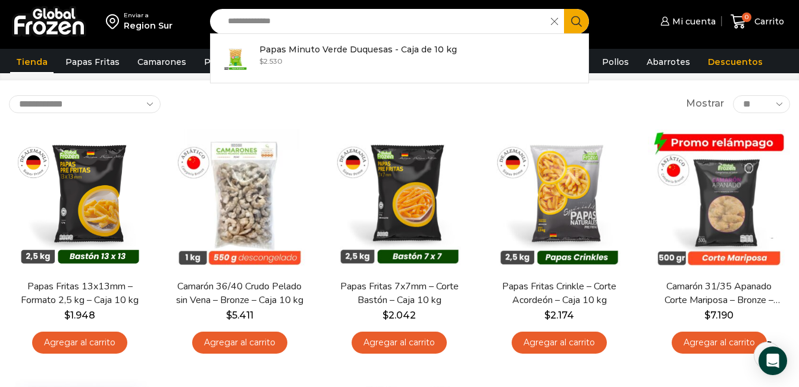  I want to click on div: Open Intercom Messenger, so click(773, 361).